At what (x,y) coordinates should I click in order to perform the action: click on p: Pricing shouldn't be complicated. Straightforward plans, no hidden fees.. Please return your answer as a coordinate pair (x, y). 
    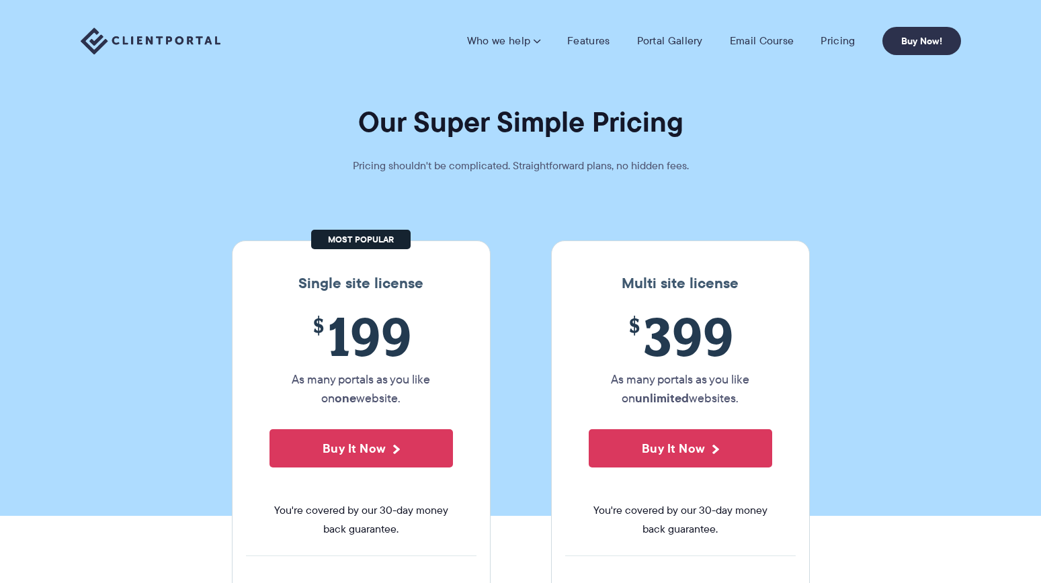
    Looking at the image, I should click on (521, 166).